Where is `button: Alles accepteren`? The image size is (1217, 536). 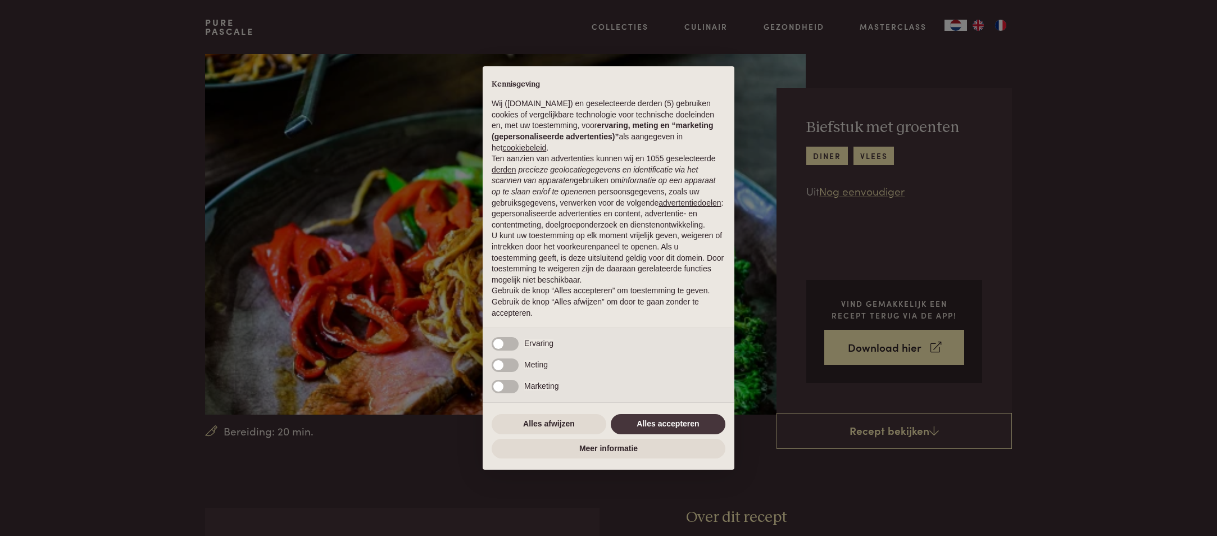 button: Alles accepteren is located at coordinates (668, 424).